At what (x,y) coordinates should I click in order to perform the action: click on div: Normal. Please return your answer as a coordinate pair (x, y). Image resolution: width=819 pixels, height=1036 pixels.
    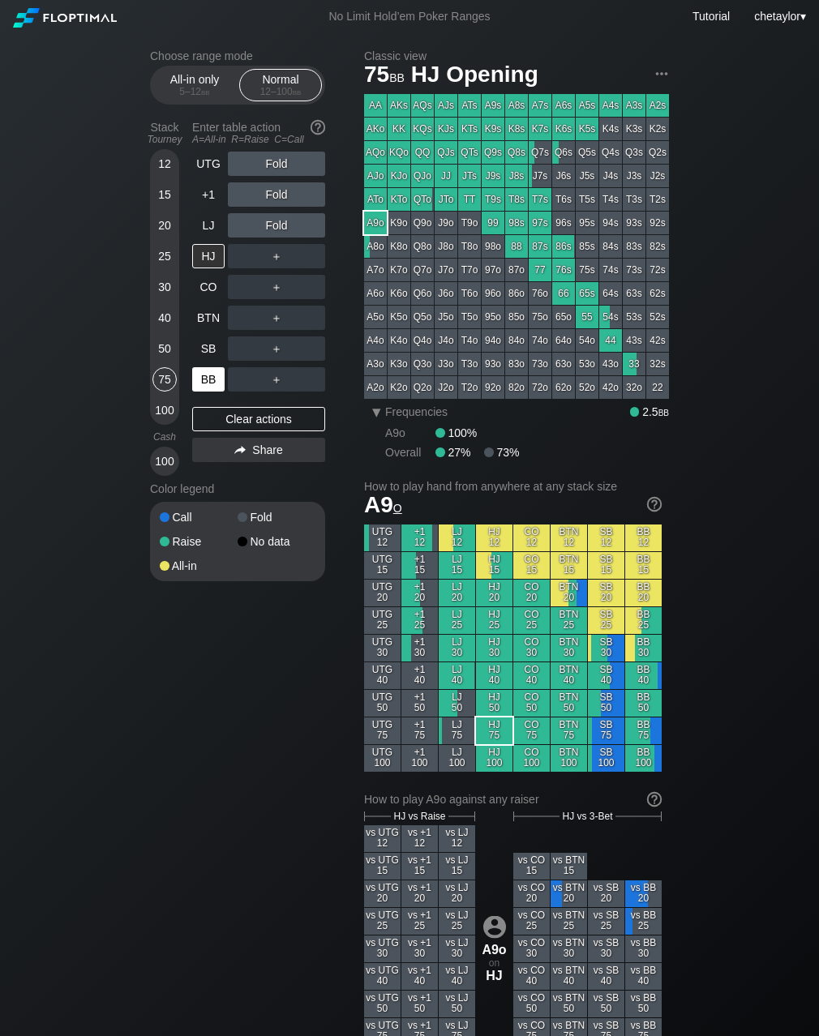
    Looking at the image, I should click on (280, 85).